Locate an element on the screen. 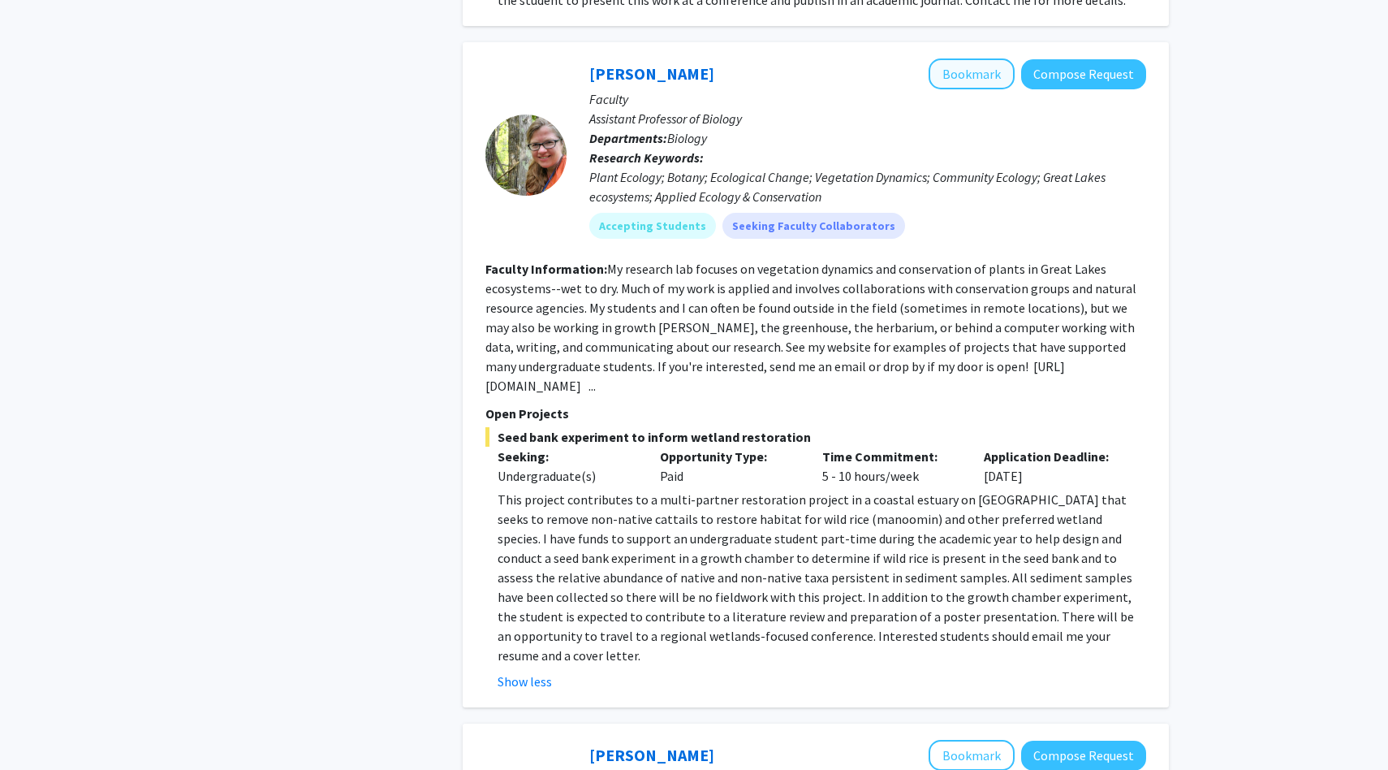 The width and height of the screenshot is (1388, 770). p: Seeking: is located at coordinates (567, 456).